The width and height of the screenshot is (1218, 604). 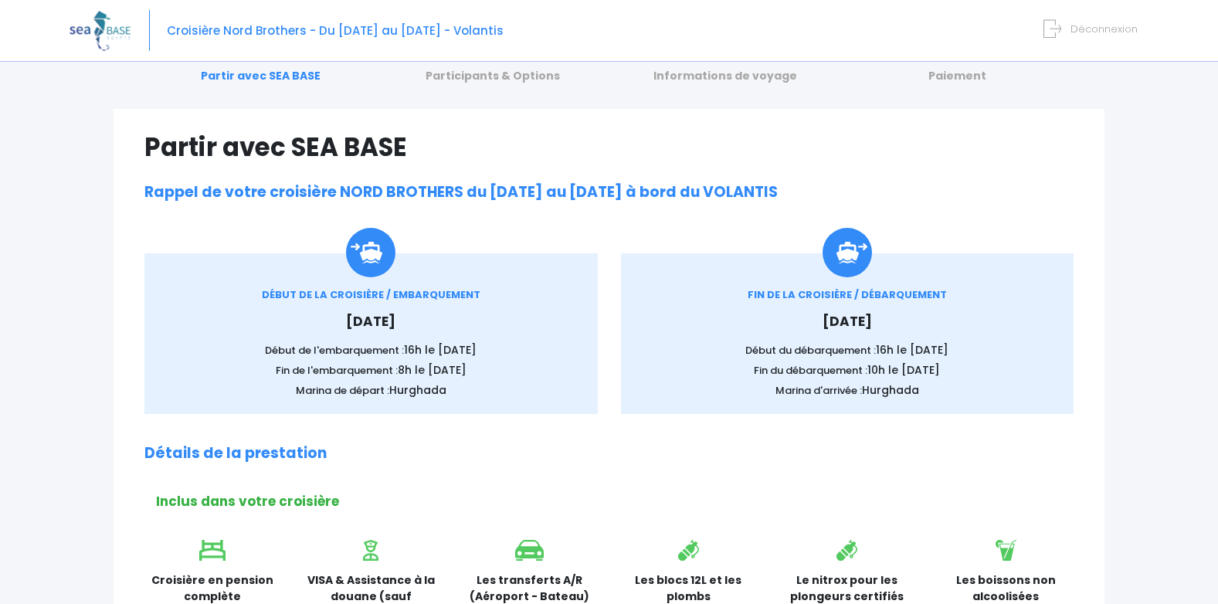 I want to click on h1: Partir avec SEA BASE, so click(x=609, y=147).